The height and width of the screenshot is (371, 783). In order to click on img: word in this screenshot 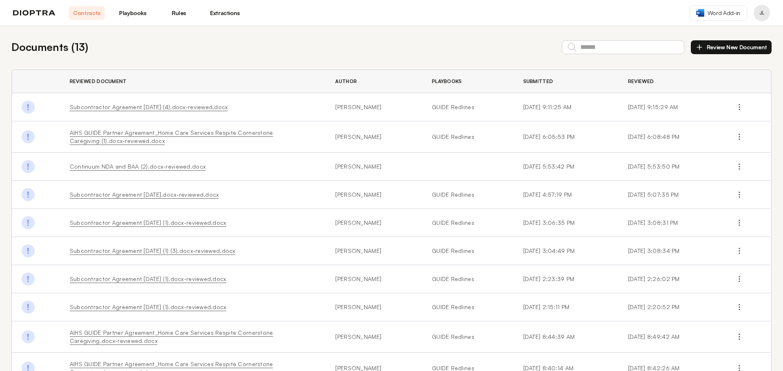, I will do `click(700, 13)`.